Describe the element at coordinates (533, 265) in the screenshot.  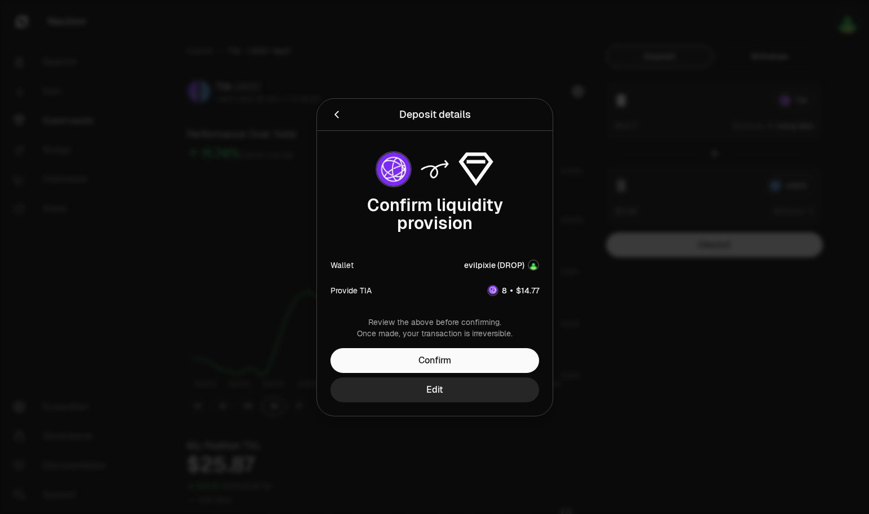
I see `img: Account Image` at that location.